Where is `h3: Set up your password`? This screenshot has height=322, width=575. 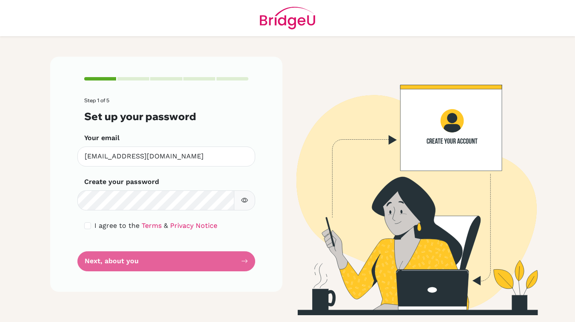 h3: Set up your password is located at coordinates (166, 116).